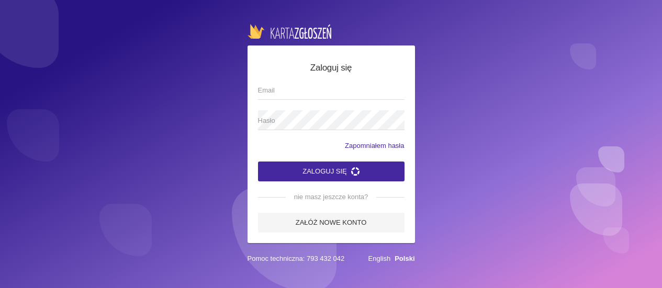 This screenshot has width=662, height=288. I want to click on span: Hasło, so click(326, 121).